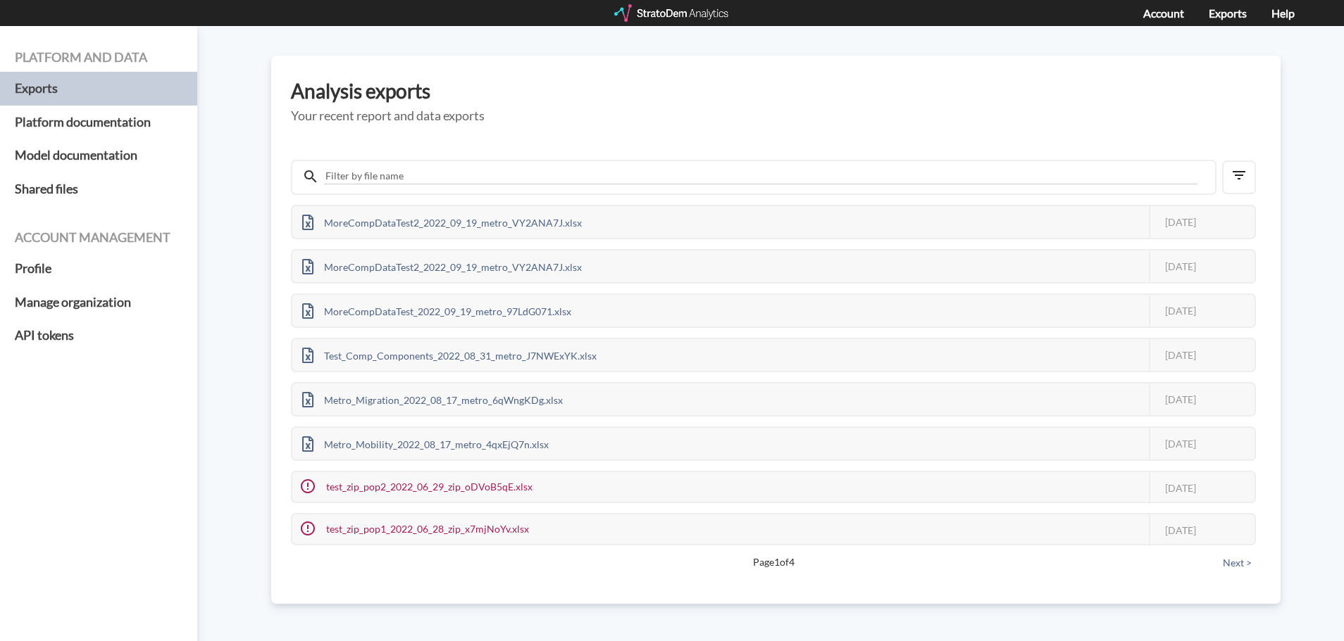 This screenshot has height=641, width=1344. I want to click on a: Platform documentation, so click(99, 123).